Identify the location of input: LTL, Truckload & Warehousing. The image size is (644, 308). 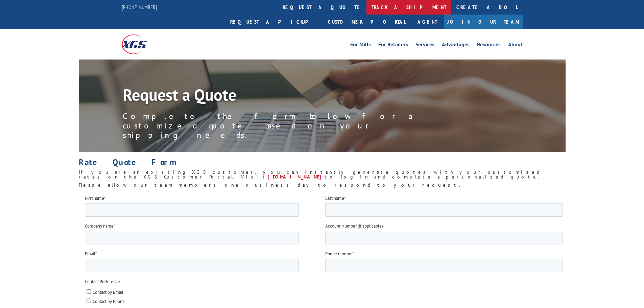
(4, 229).